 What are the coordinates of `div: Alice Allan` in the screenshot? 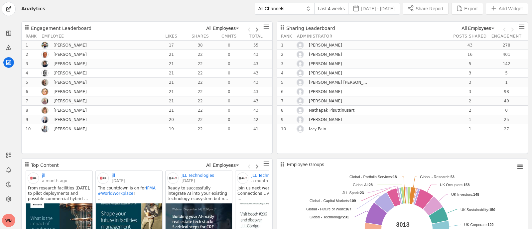 It's located at (83, 64).